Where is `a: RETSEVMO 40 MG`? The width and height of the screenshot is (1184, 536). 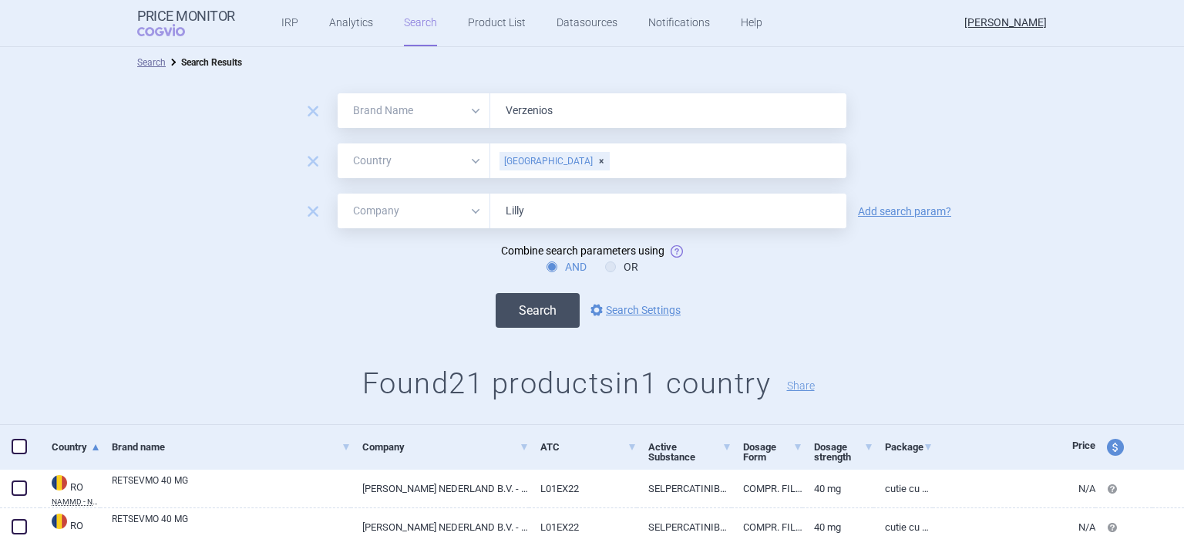
a: RETSEVMO 40 MG is located at coordinates (231, 487).